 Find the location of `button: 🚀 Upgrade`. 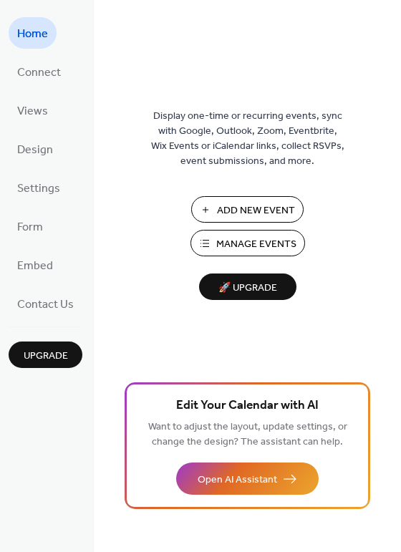

button: 🚀 Upgrade is located at coordinates (248, 286).